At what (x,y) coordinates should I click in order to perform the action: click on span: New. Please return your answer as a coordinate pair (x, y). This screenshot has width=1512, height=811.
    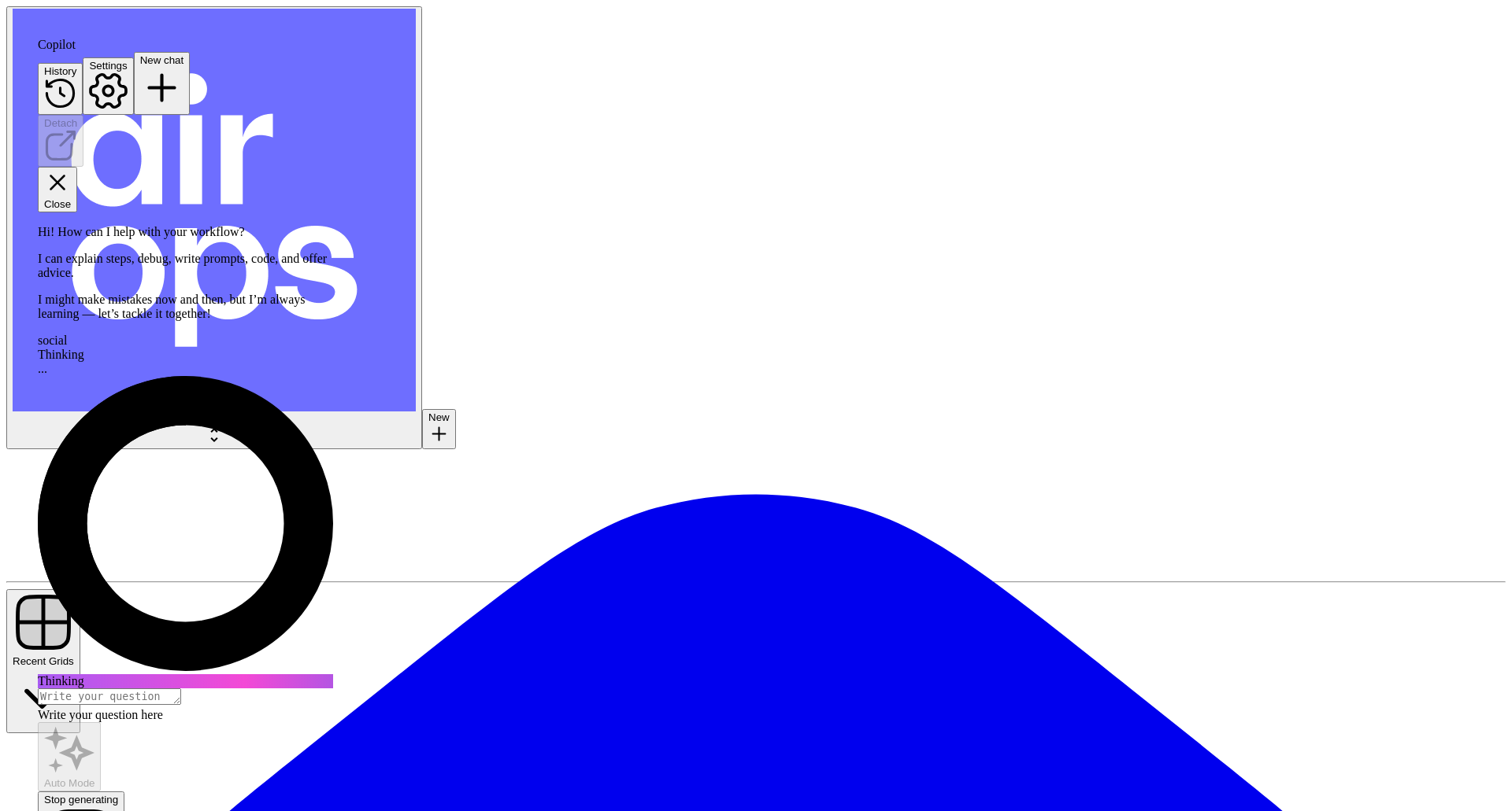
    Looking at the image, I should click on (438, 417).